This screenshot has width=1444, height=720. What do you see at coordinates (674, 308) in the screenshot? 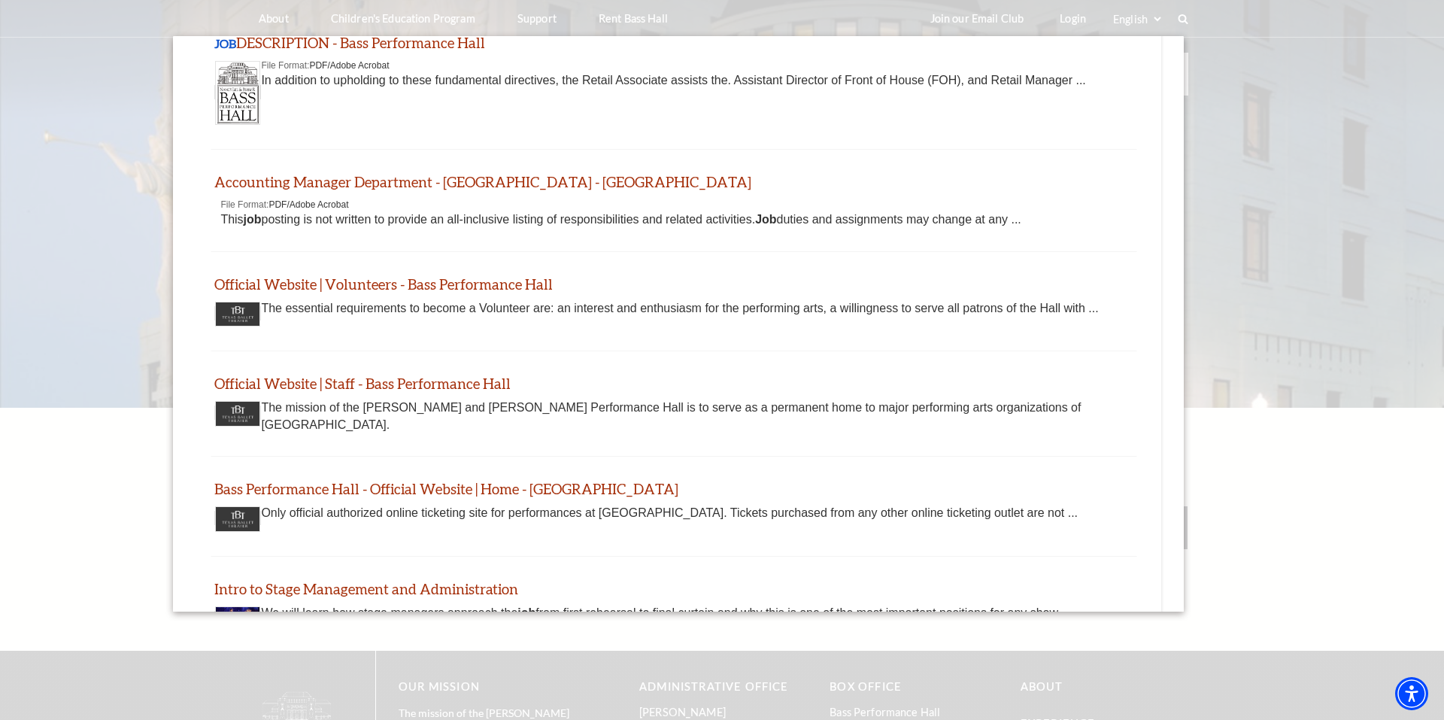
I see `div: The essential requirements to become a Volunteer are: an interest and enthusiasm for the performi...` at bounding box center [674, 308].